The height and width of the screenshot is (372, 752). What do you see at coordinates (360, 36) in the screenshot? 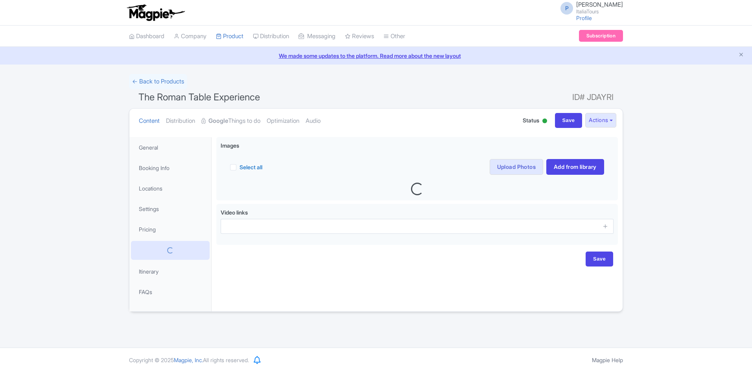
I see `a: Reviews` at bounding box center [360, 36].